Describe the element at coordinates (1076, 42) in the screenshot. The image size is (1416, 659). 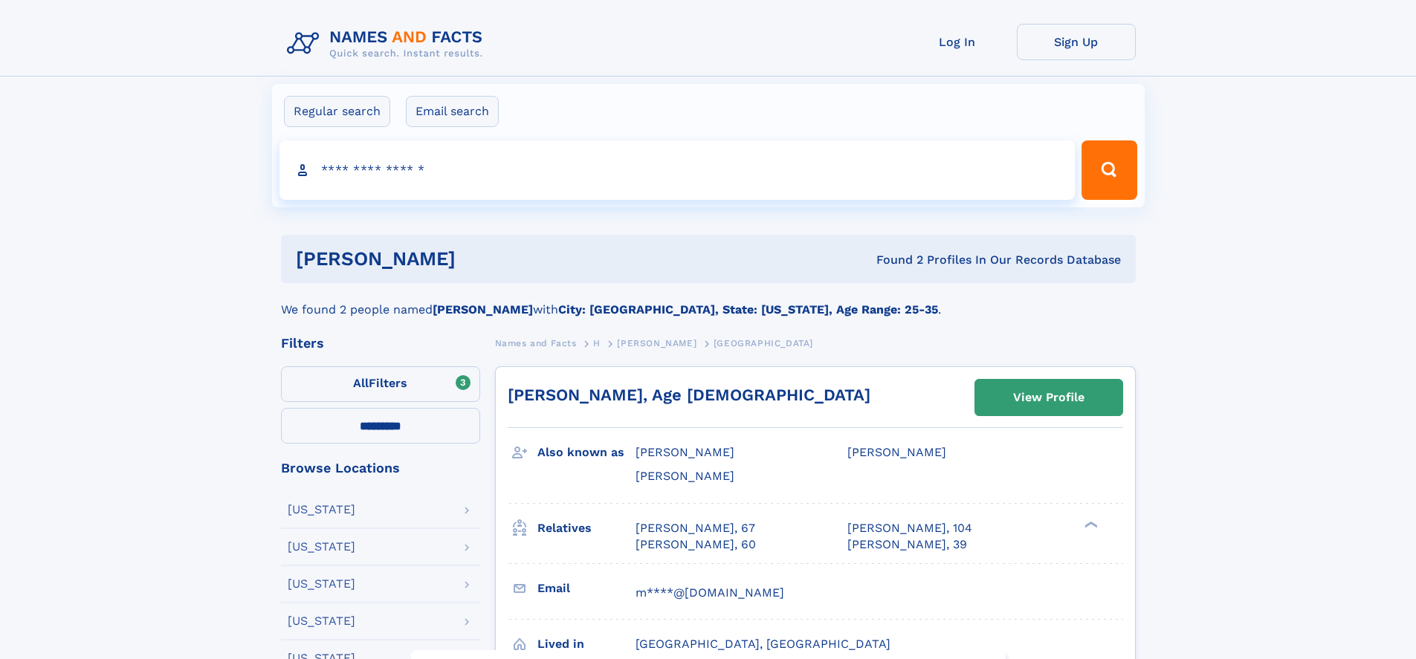
I see `a: Sign Up` at that location.